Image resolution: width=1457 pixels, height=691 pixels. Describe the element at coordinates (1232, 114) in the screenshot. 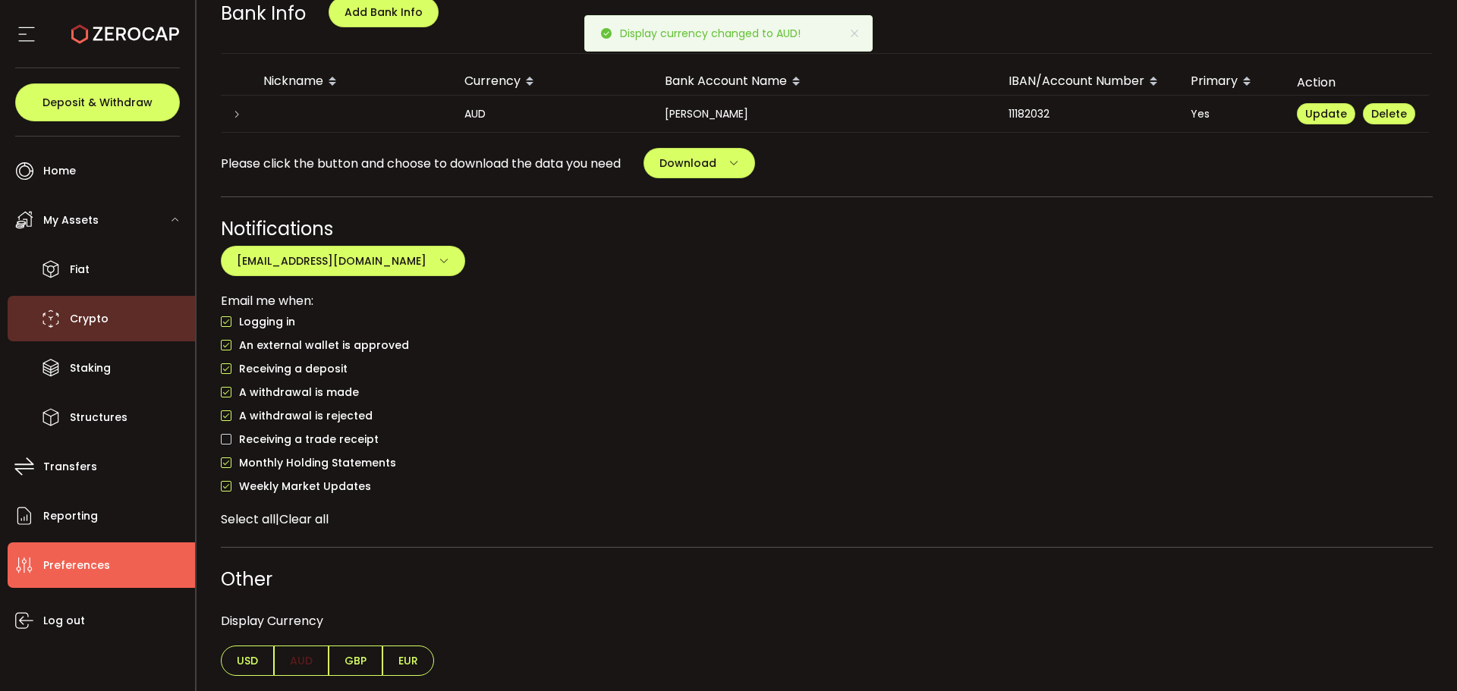

I see `div: Yes` at that location.